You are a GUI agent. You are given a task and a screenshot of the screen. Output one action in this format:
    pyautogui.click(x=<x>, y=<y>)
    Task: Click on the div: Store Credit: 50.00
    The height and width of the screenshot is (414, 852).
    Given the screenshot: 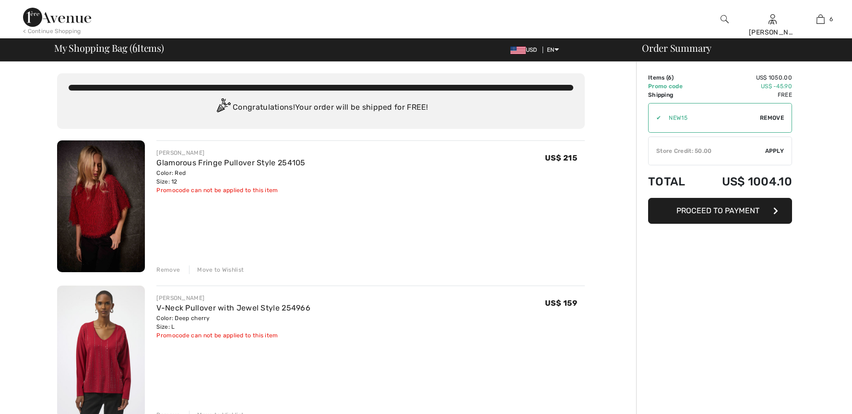 What is the action you would take?
    pyautogui.click(x=707, y=151)
    